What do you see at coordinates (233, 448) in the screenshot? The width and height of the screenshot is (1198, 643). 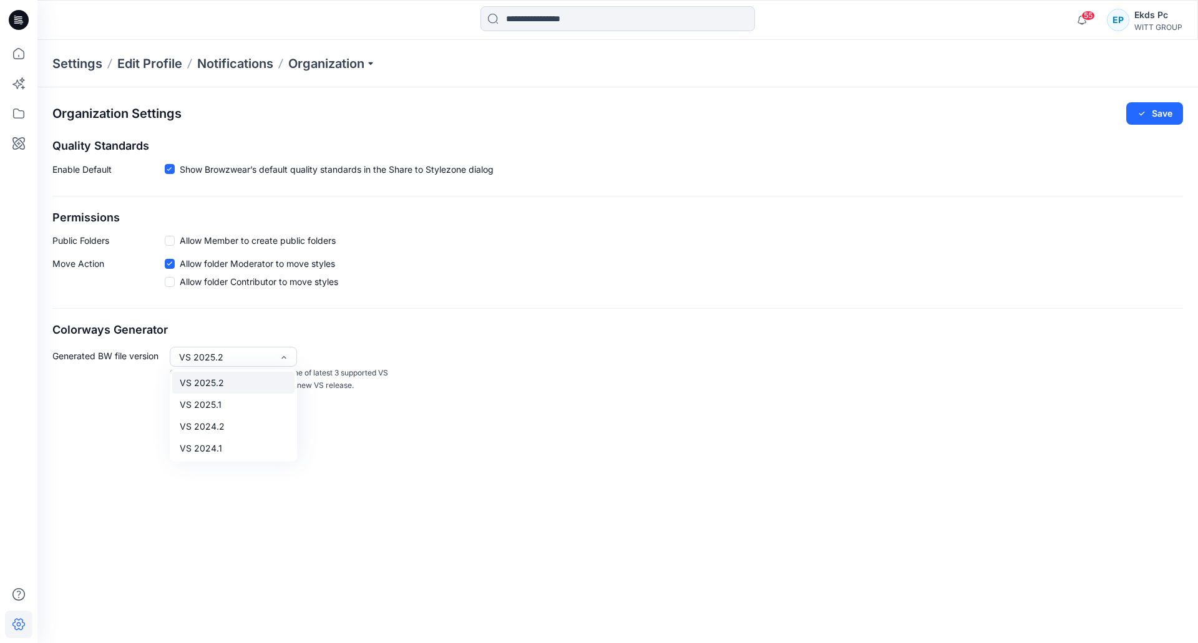 I see `div: VS 2024.1` at bounding box center [233, 448].